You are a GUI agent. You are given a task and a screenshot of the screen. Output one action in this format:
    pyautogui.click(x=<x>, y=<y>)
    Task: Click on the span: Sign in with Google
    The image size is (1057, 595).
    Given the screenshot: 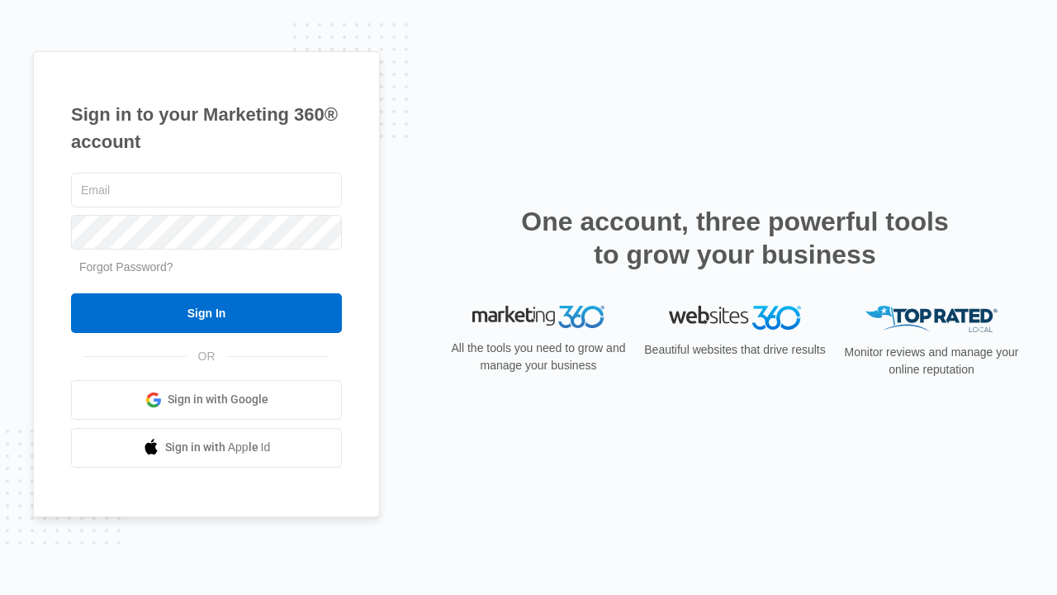 What is the action you would take?
    pyautogui.click(x=218, y=399)
    